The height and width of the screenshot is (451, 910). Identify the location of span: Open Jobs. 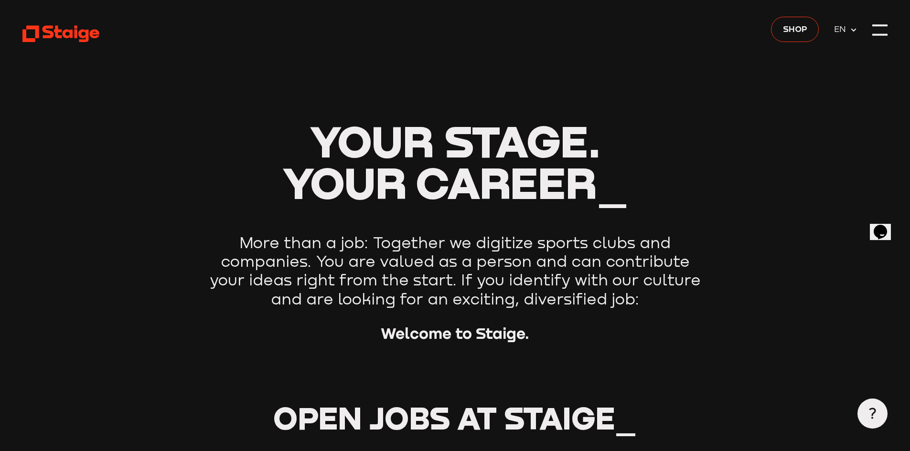
(362, 418).